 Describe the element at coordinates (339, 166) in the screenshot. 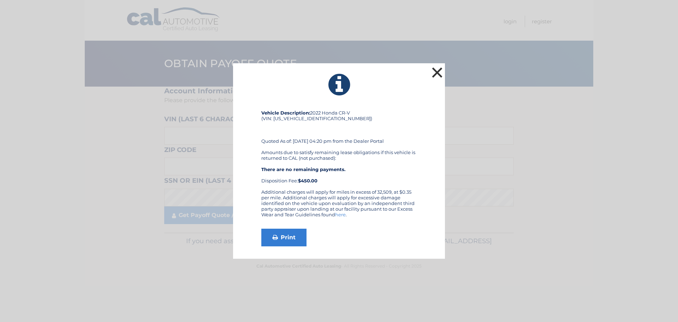

I see `div: Amounts due to satisfy remaining lease obligations if this vehicle is returned to CAL (not purcha...` at that location.